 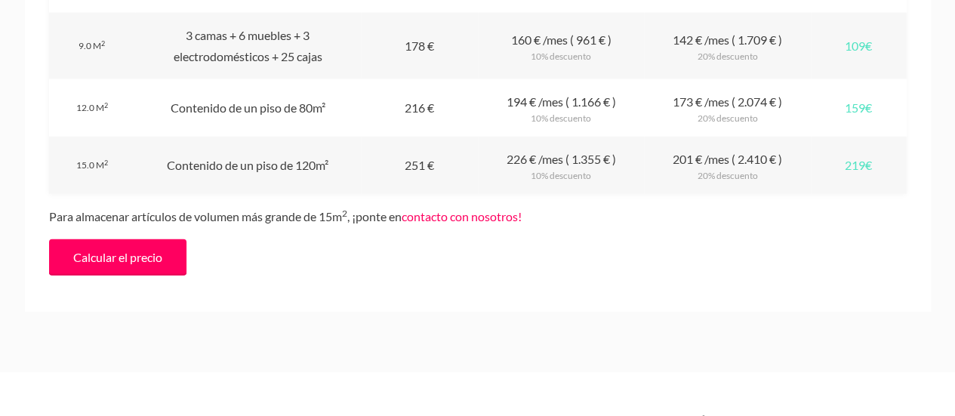 What do you see at coordinates (858, 46) in the screenshot?
I see `div: 109€` at bounding box center [858, 46].